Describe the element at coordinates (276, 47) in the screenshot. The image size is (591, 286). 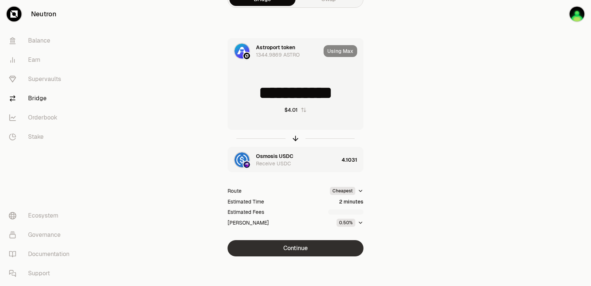
I see `div: Astroport token` at that location.